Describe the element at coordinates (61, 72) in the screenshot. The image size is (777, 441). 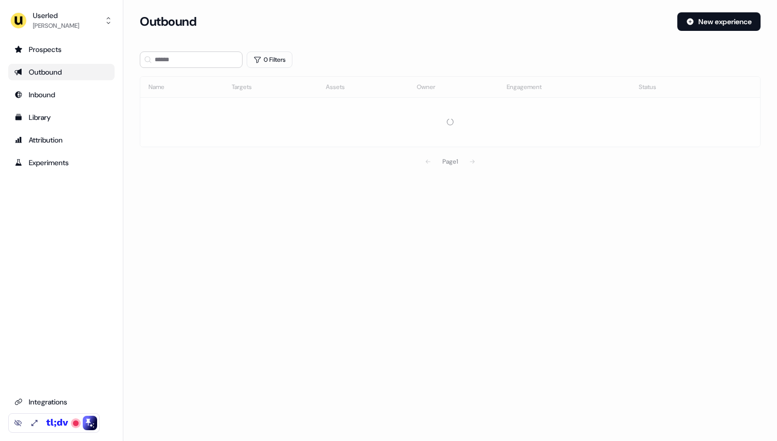
I see `div: Outbound` at that location.